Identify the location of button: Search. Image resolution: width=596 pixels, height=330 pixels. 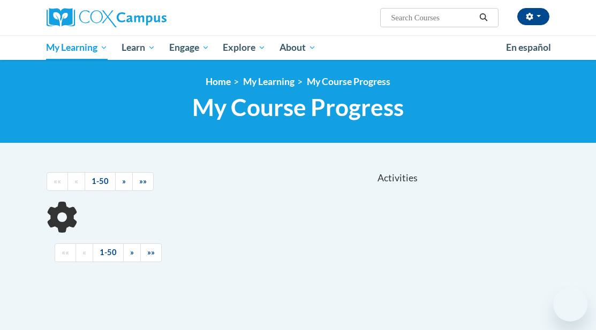
(483, 18).